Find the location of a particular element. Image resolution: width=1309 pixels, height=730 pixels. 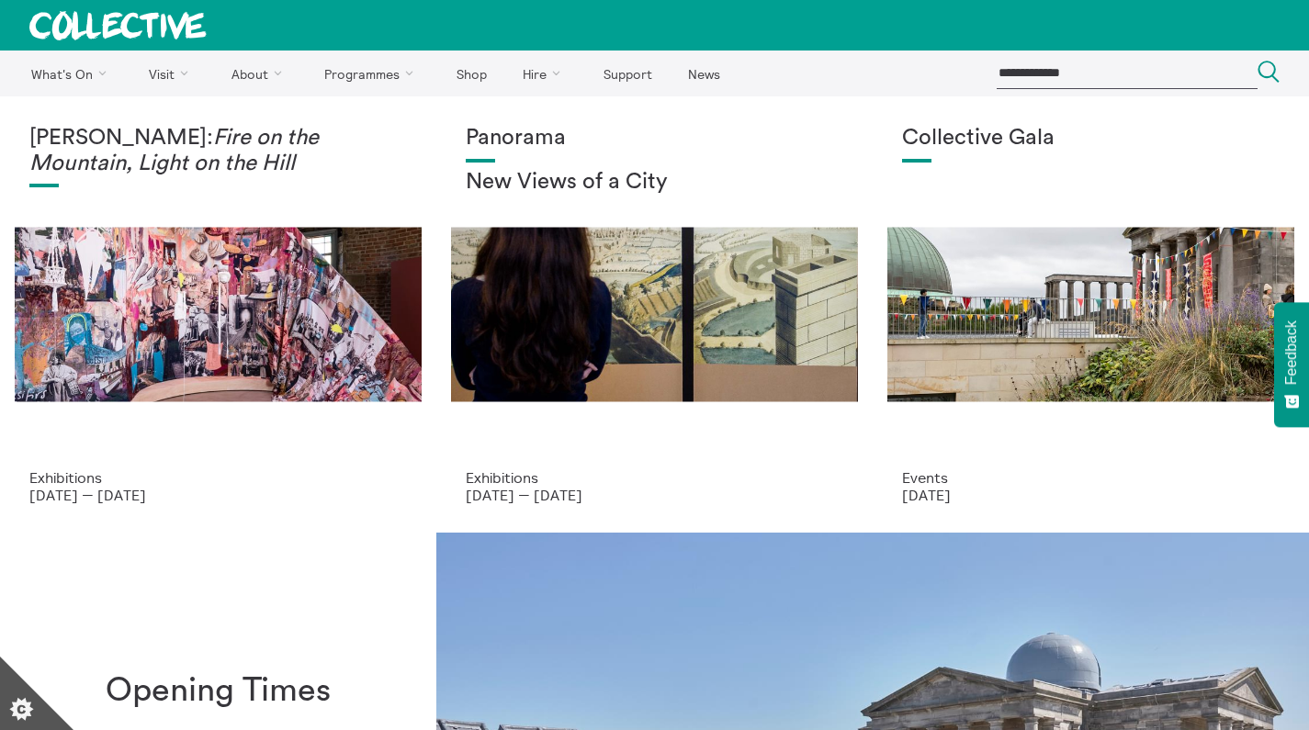

h1: Panorama is located at coordinates (654, 139).